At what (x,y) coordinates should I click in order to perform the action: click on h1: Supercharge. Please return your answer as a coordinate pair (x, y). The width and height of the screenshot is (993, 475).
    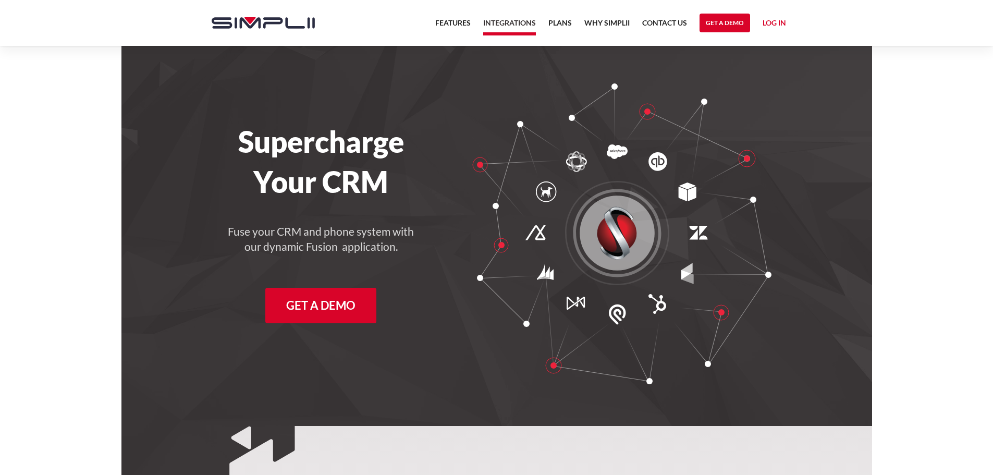
    Looking at the image, I should click on (321, 141).